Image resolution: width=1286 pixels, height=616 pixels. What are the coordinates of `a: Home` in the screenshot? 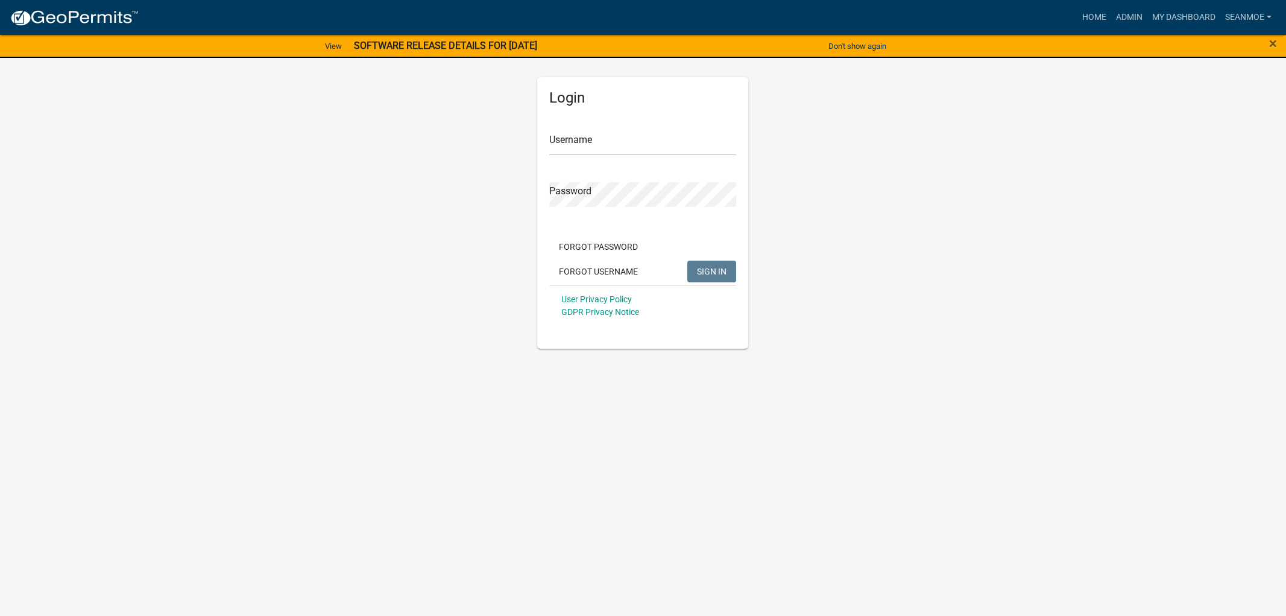 It's located at (1094, 17).